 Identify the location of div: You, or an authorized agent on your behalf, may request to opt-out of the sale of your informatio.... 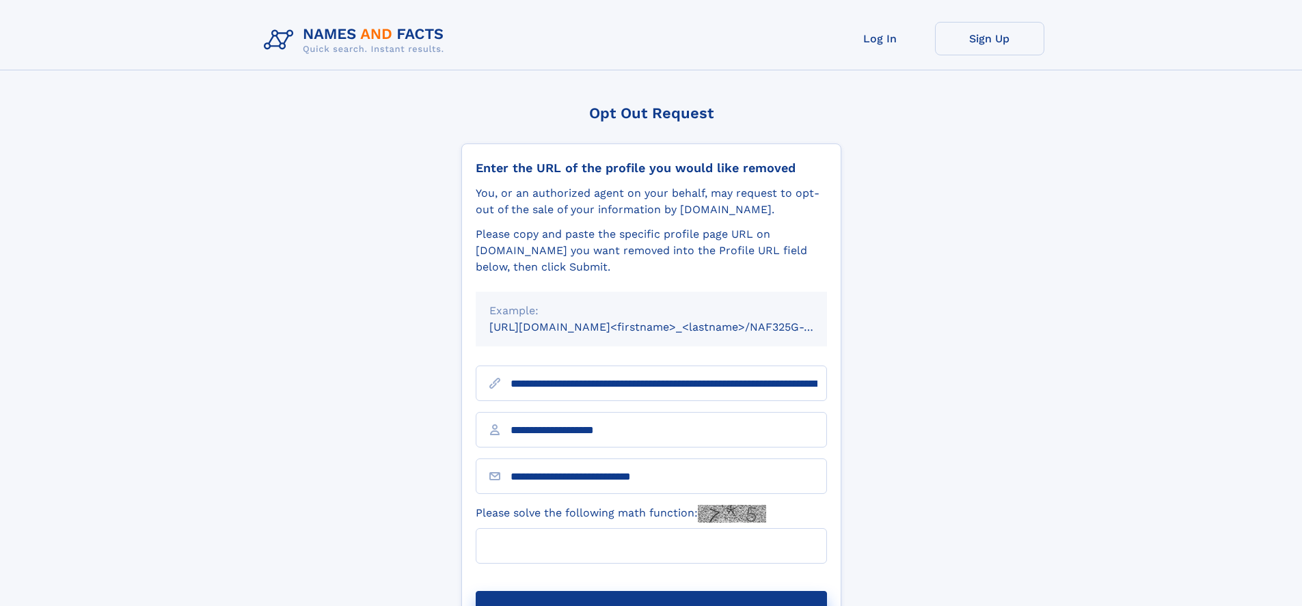
(651, 202).